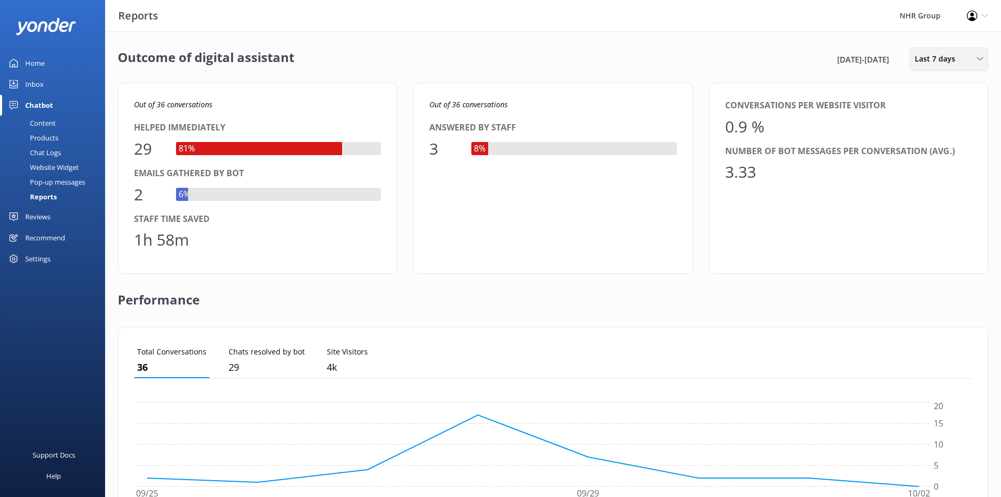 This screenshot has width=1001, height=497. I want to click on p: Site Visitors, so click(347, 352).